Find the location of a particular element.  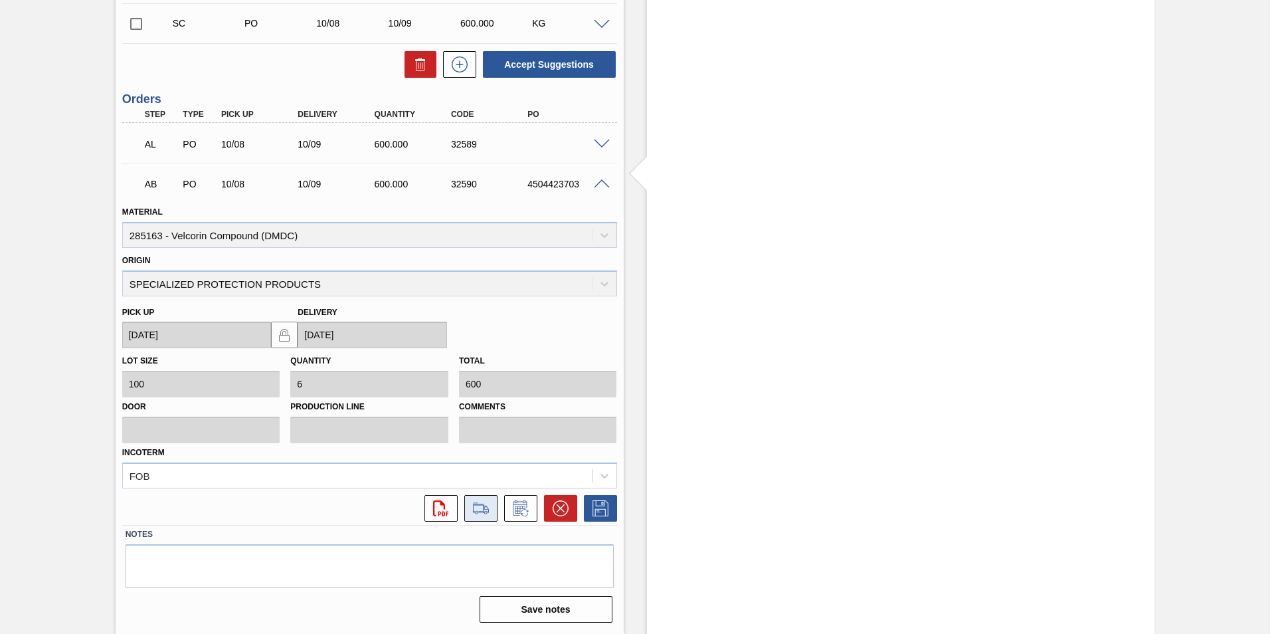

div: 32590 is located at coordinates (490, 184).